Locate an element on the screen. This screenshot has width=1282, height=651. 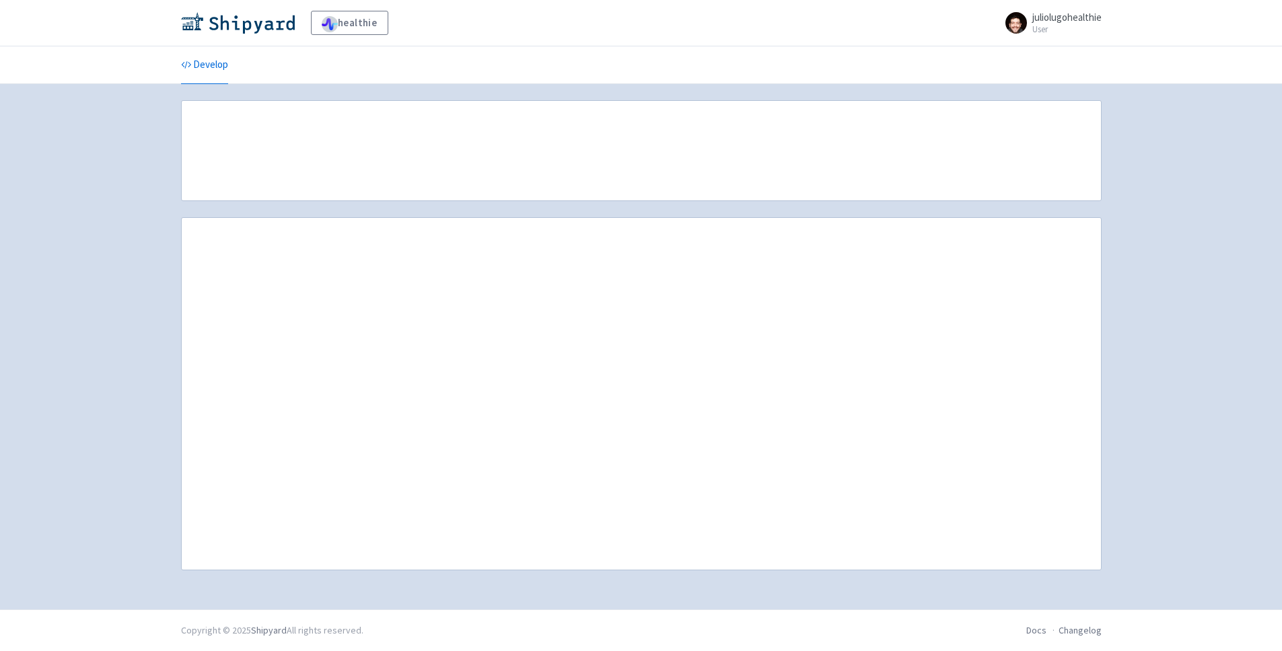
a: healthie is located at coordinates (349, 23).